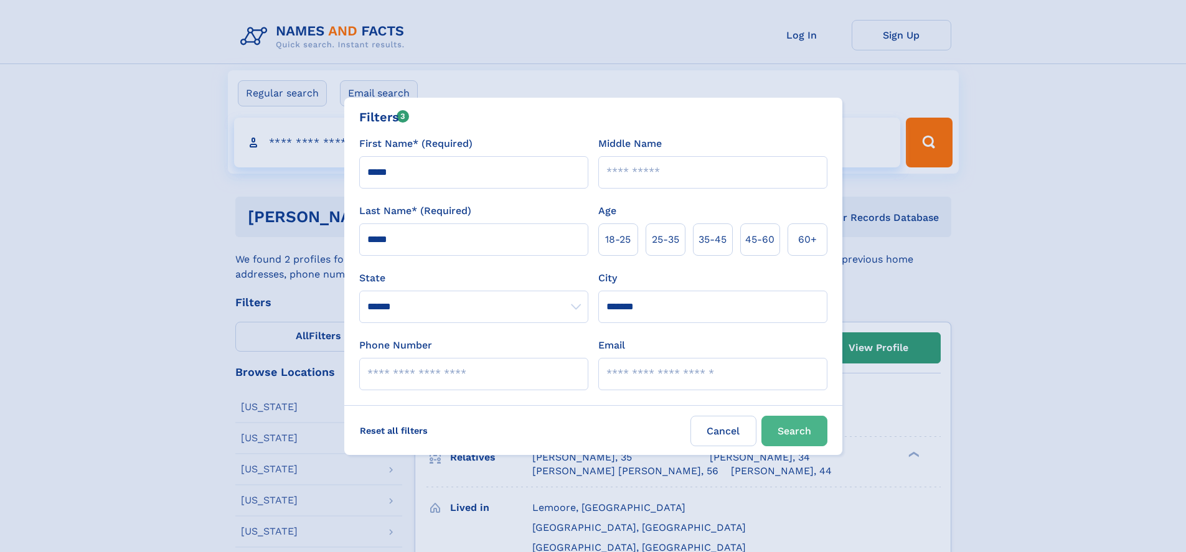 This screenshot has width=1186, height=552. What do you see at coordinates (384, 117) in the screenshot?
I see `div: Filters` at bounding box center [384, 117].